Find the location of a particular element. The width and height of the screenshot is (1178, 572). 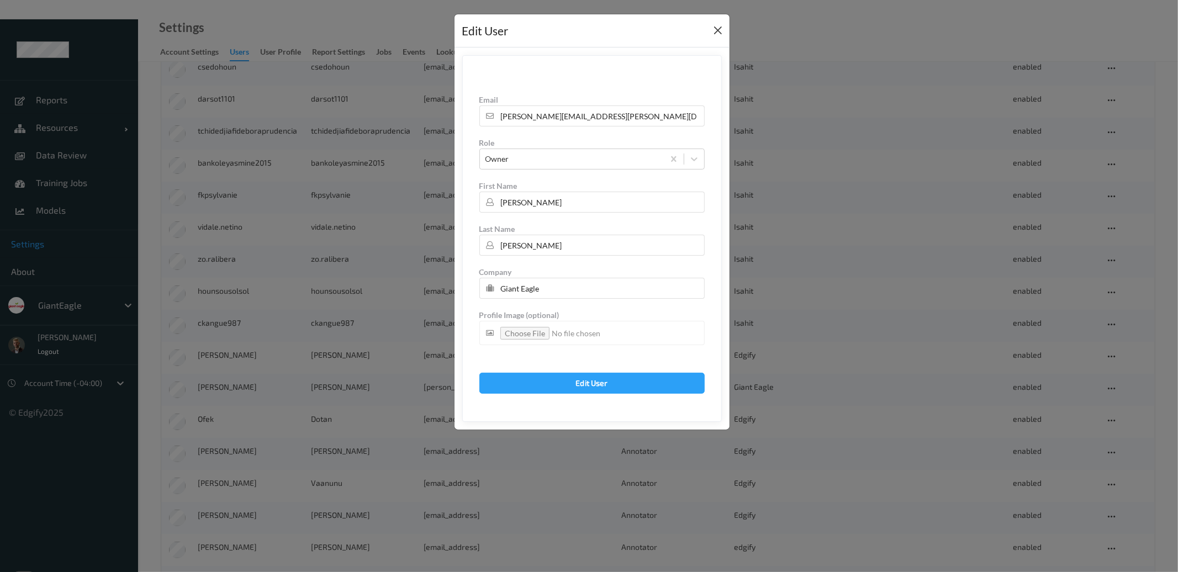

label: Role is located at coordinates (592, 143).